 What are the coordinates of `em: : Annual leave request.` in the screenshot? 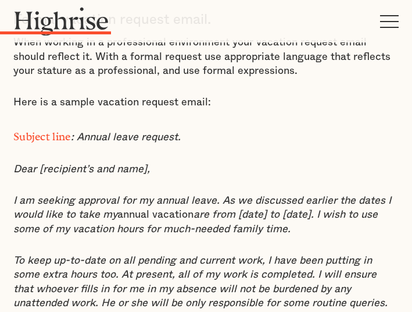 It's located at (126, 137).